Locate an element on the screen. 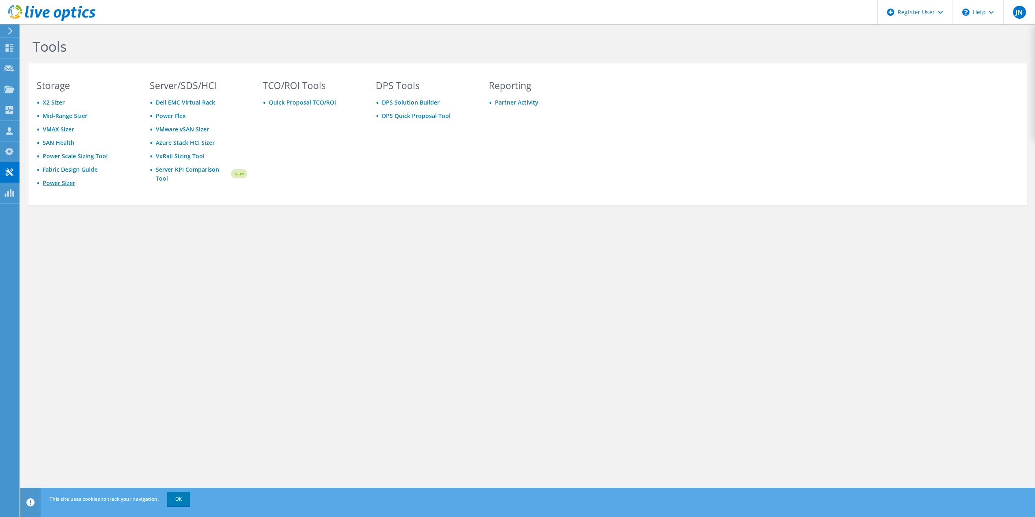 This screenshot has height=517, width=1035. a: Power Scale Sizing Tool is located at coordinates (75, 156).